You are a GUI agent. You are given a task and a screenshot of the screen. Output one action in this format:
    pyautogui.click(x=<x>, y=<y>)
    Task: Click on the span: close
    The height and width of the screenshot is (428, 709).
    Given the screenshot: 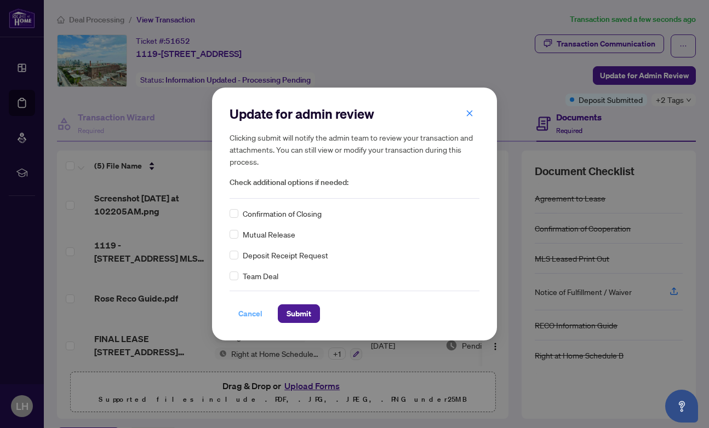 What is the action you would take?
    pyautogui.click(x=469, y=113)
    